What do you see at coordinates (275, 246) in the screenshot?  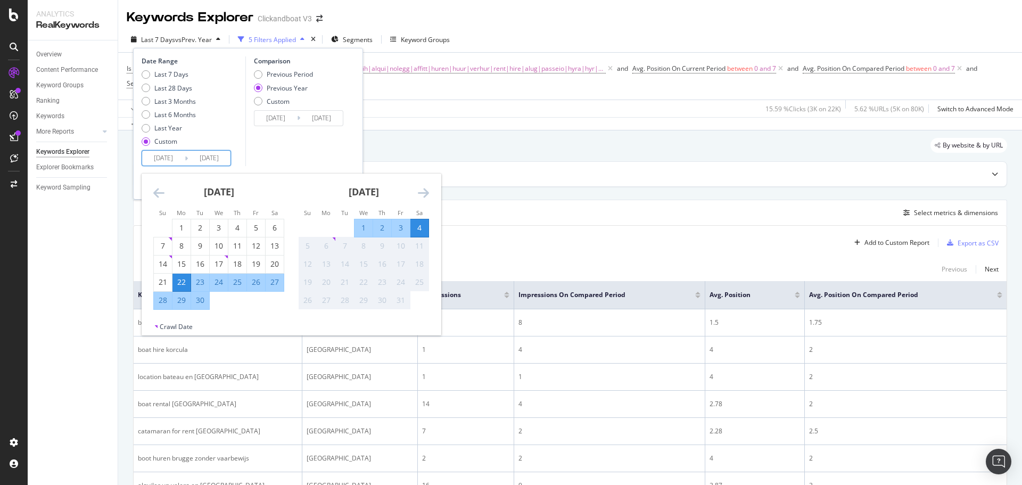 I see `div: 13` at bounding box center [275, 246].